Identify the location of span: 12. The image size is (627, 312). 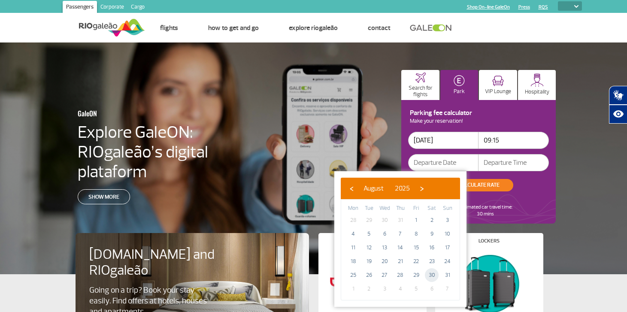
(369, 248).